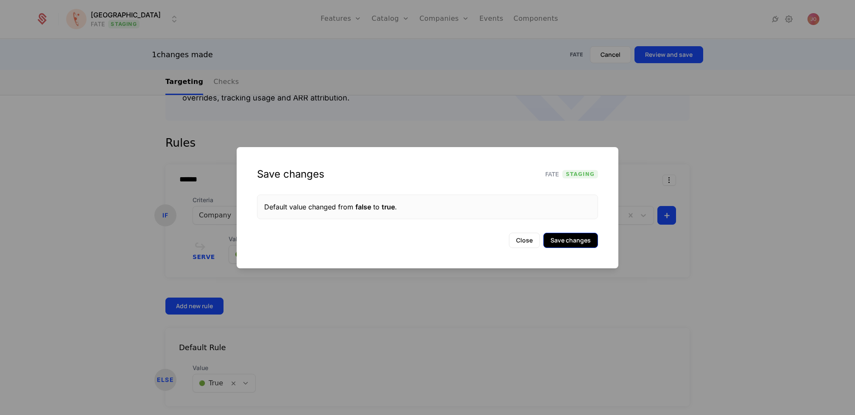  What do you see at coordinates (581, 174) in the screenshot?
I see `span: Staging` at bounding box center [581, 174].